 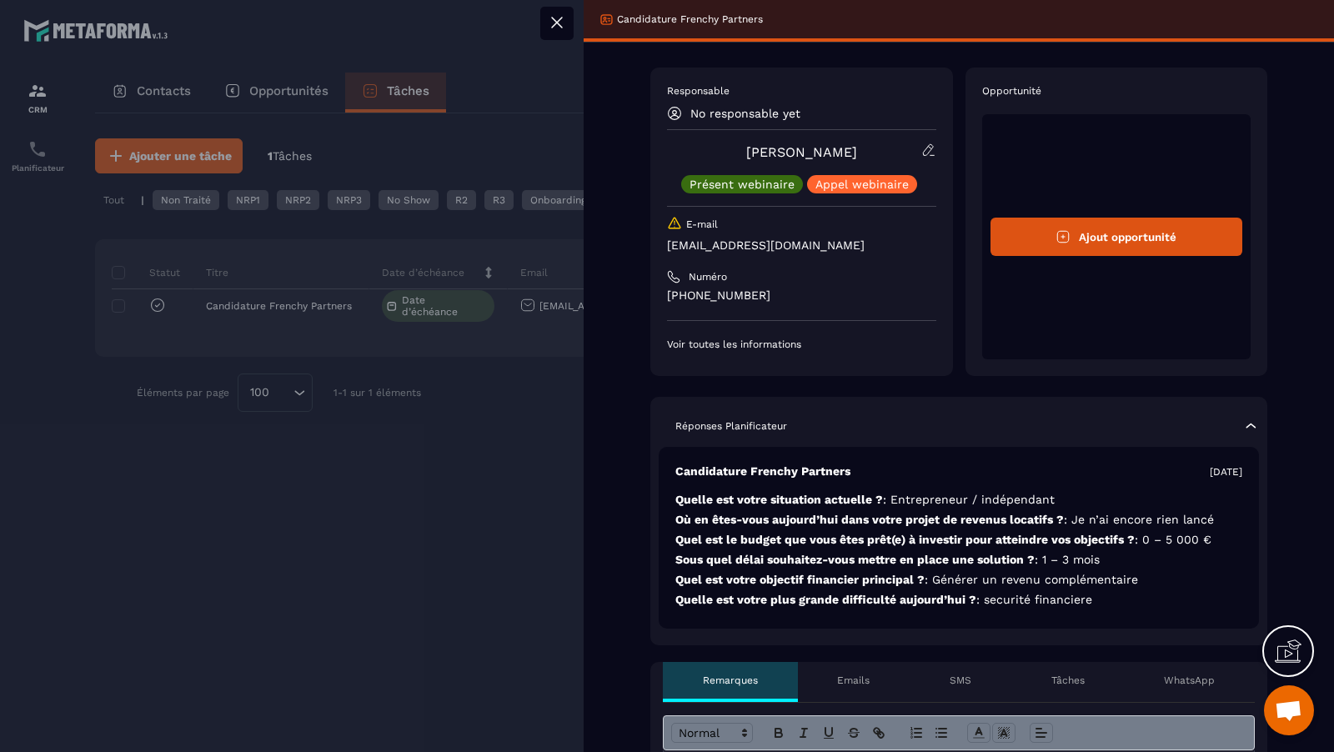 What do you see at coordinates (1173, 539) in the screenshot?
I see `span: : 0 – 5 000 €` at bounding box center [1173, 539].